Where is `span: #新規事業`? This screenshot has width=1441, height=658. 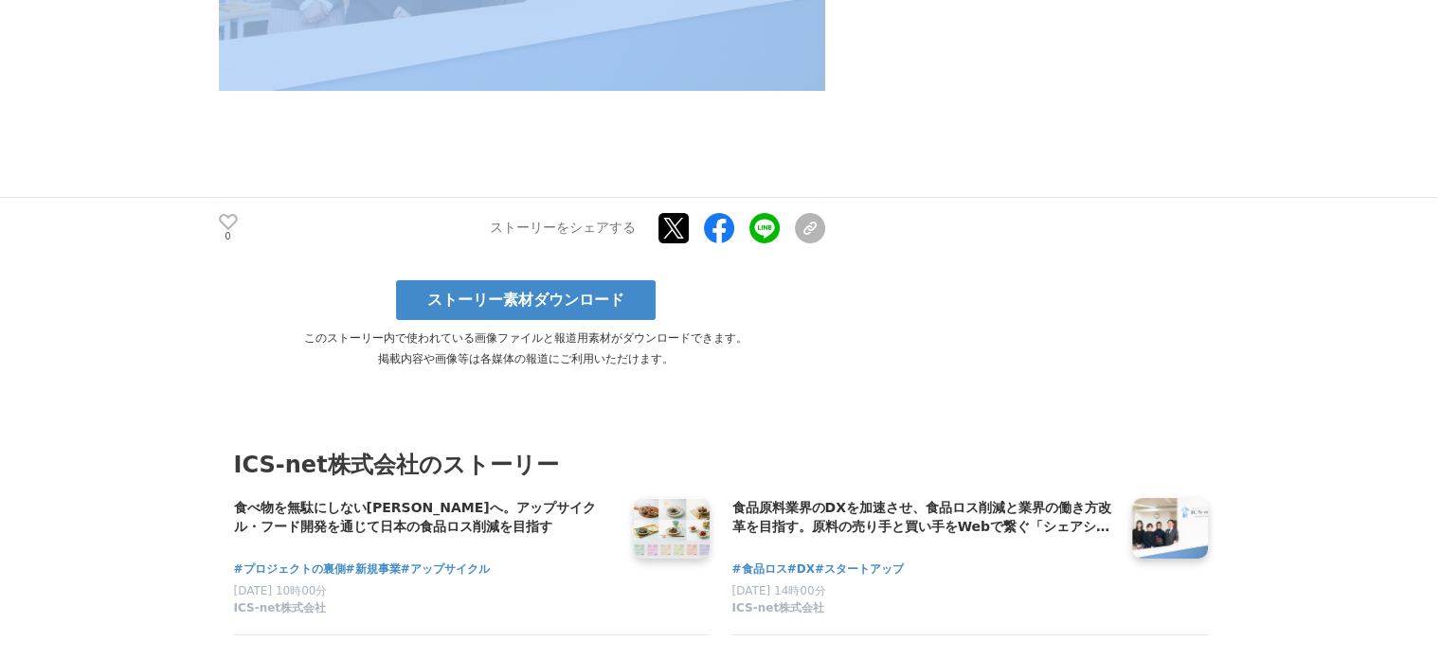
span: #新規事業 is located at coordinates (373, 569).